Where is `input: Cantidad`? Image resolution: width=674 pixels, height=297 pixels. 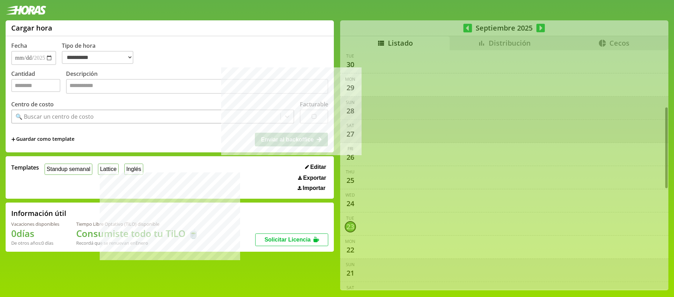 input: Cantidad is located at coordinates (36, 85).